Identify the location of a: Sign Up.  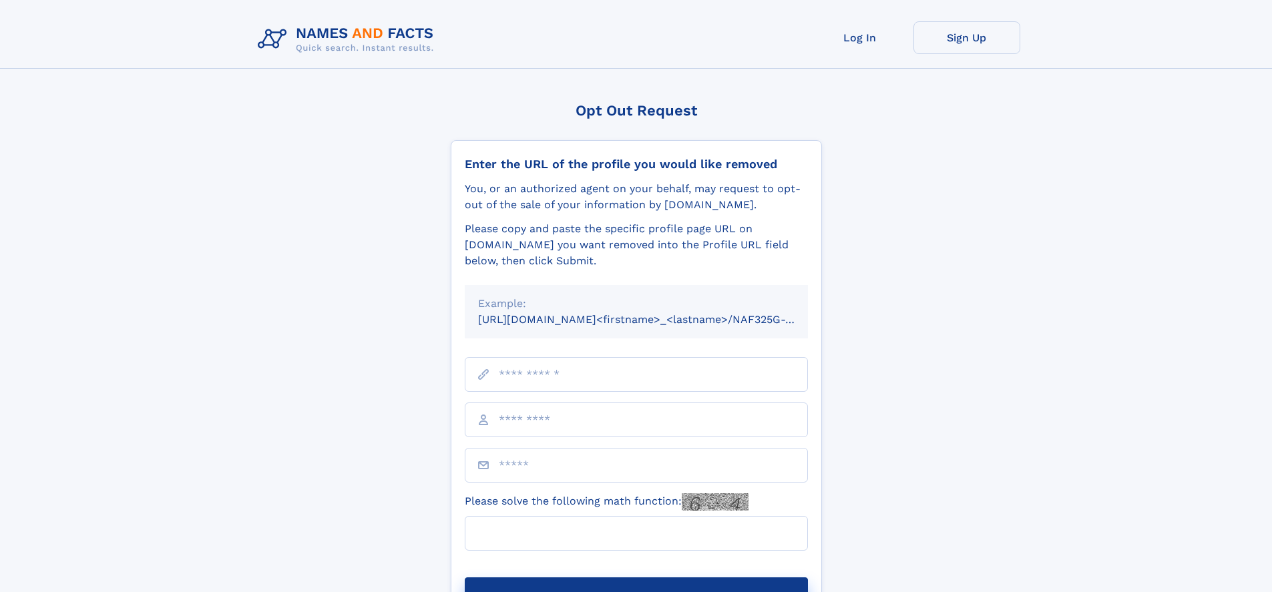
(967, 37).